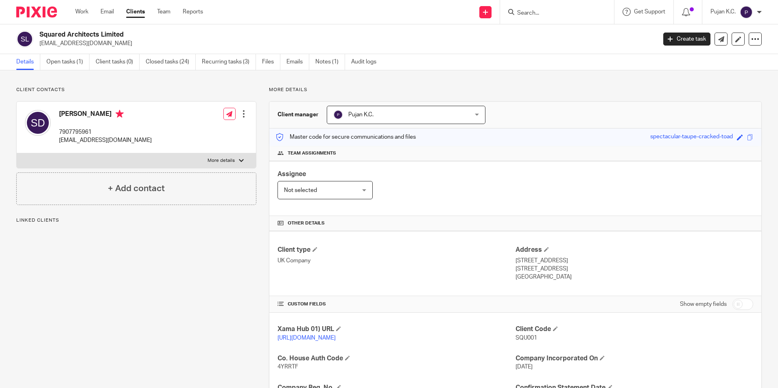  Describe the element at coordinates (312, 153) in the screenshot. I see `span: Team assignments` at that location.